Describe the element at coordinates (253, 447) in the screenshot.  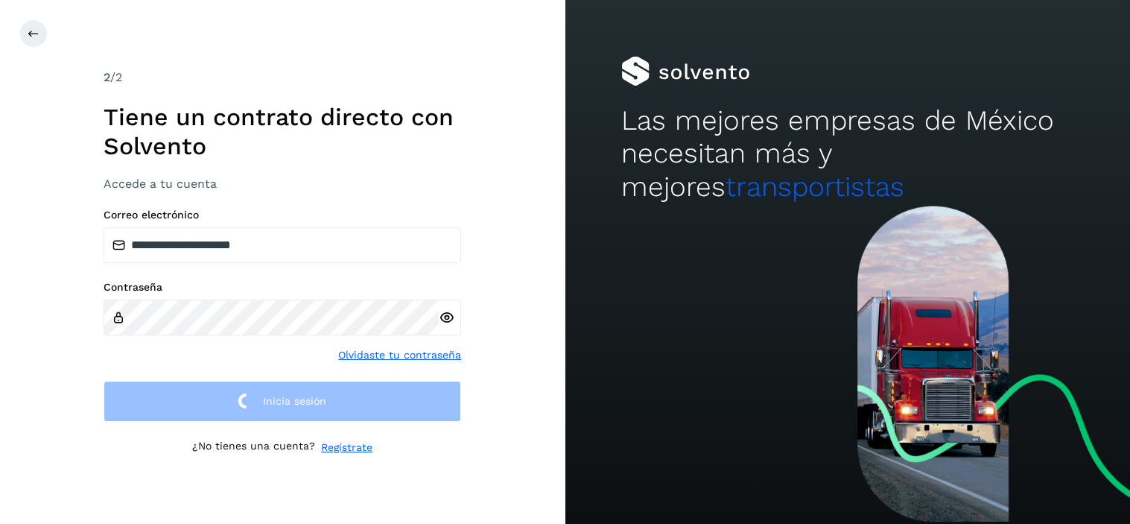
I see `p: ¿No tienes una cuenta?` at that location.